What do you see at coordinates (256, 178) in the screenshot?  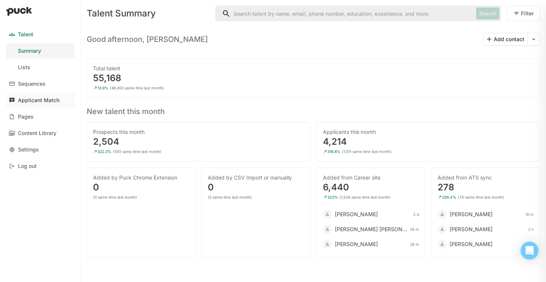 I see `div: Added by CSV Import or manually` at bounding box center [256, 178].